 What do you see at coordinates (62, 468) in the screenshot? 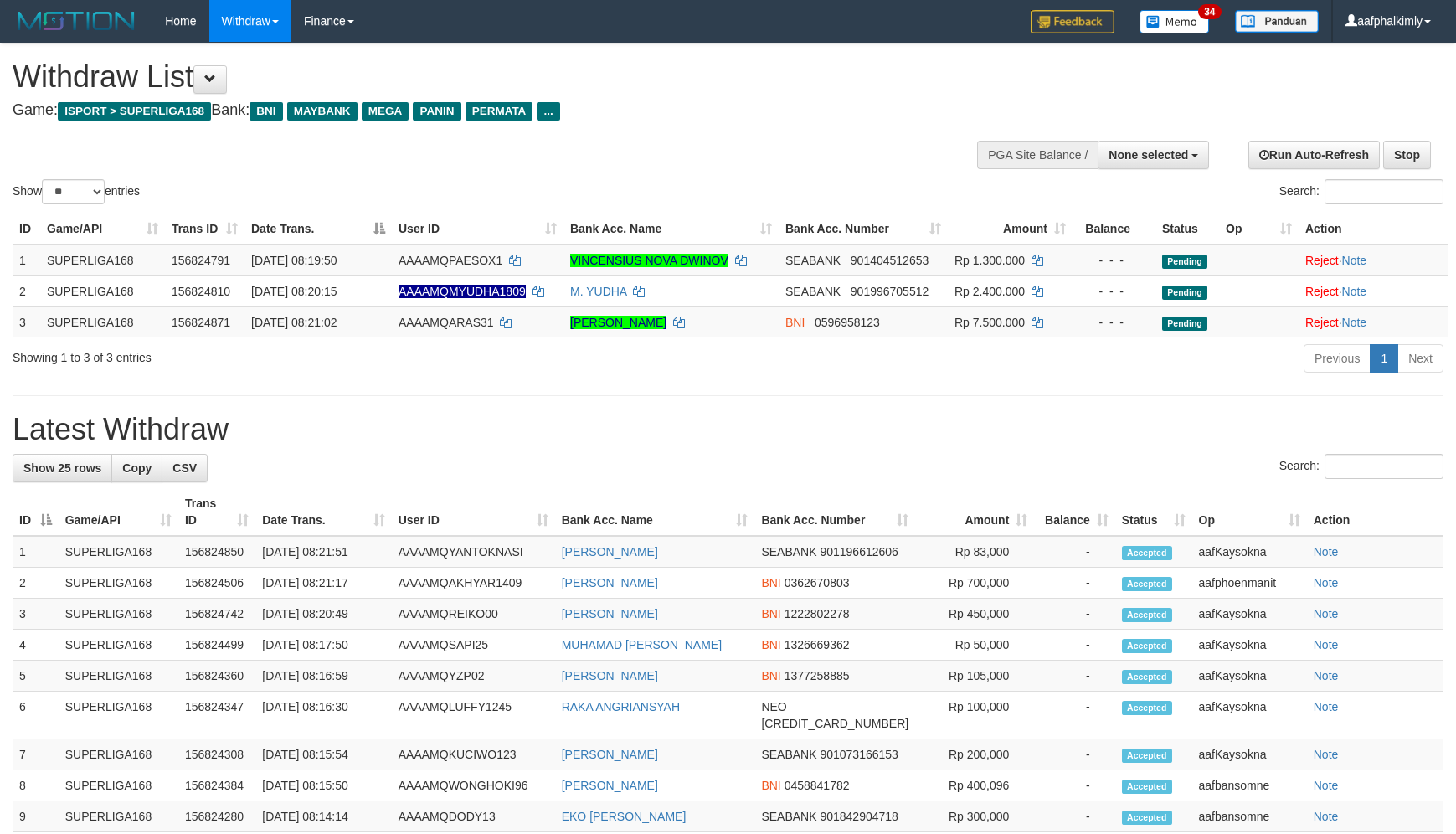
I see `span: Show 25 rows` at bounding box center [62, 468].